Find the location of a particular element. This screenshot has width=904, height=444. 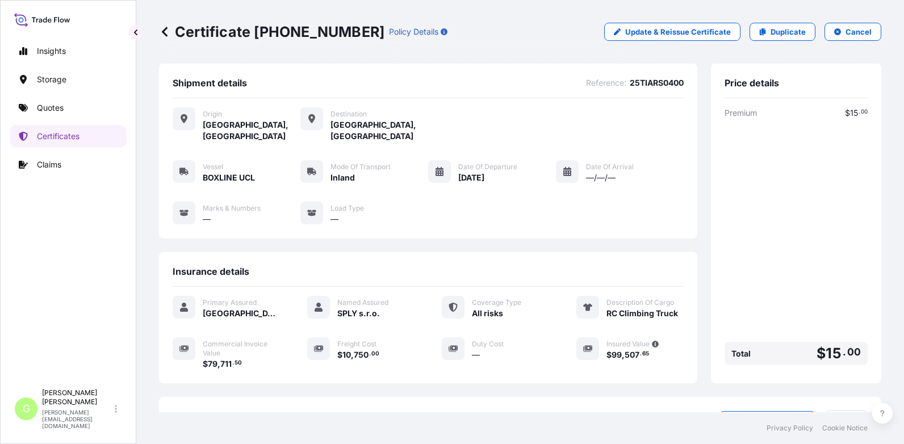

span: Inland is located at coordinates (342, 178).